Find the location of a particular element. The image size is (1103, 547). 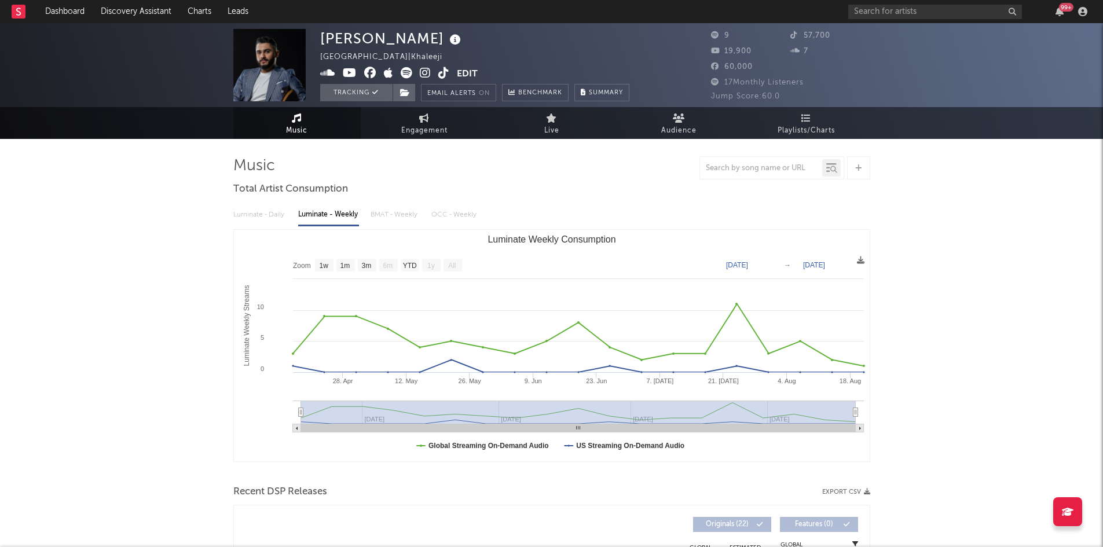

span: 17 Monthly Listeners is located at coordinates (757, 82).